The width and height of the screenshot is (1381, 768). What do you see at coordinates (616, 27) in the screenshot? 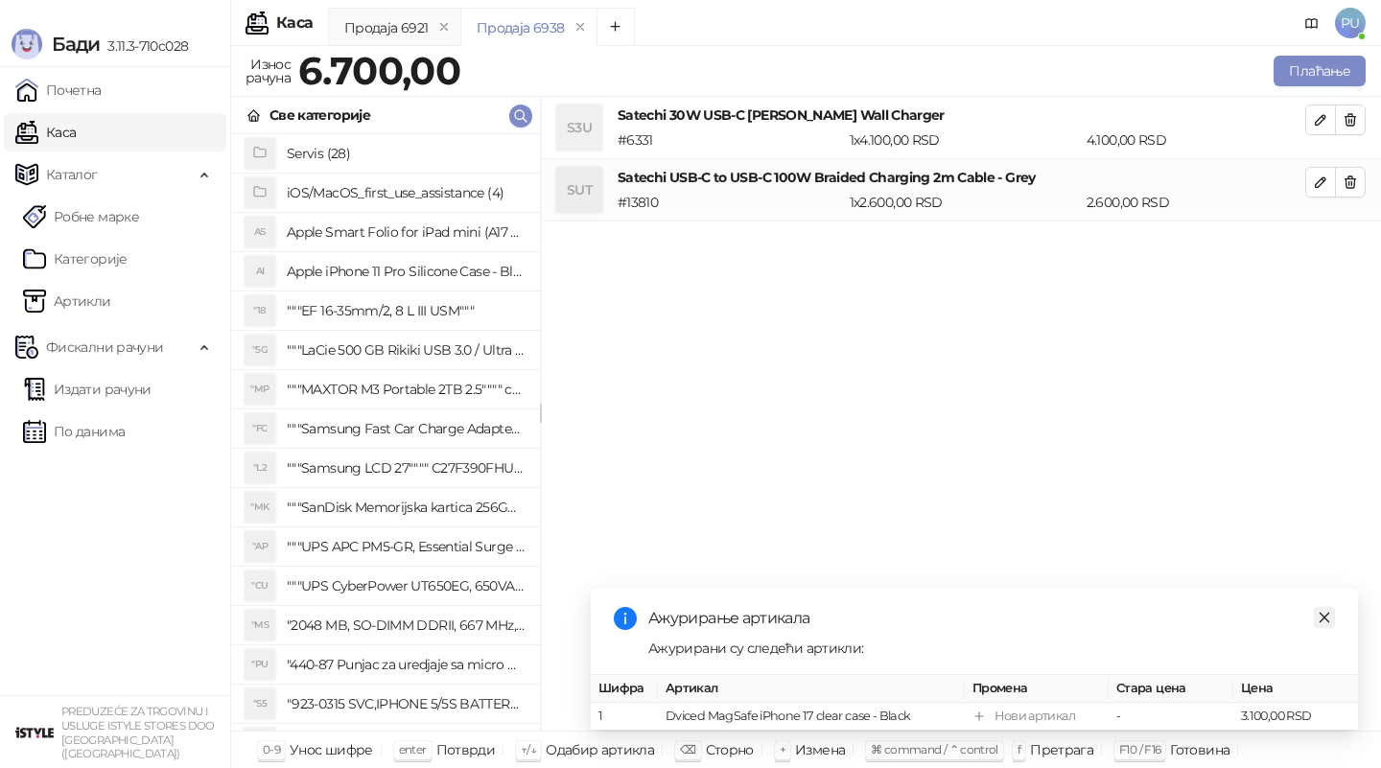
I see `button: Add tab` at bounding box center [616, 27].